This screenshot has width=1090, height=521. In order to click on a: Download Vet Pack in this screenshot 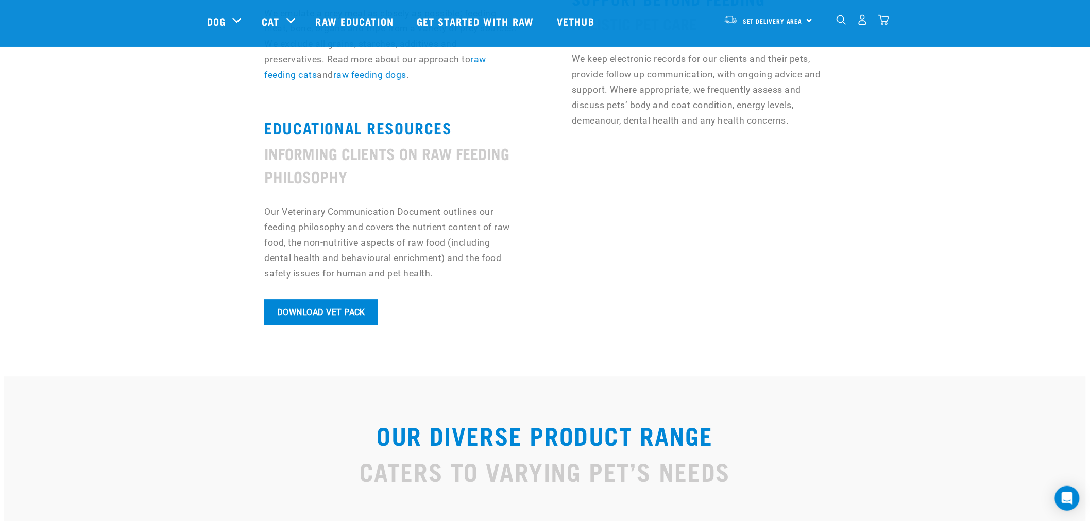, I will do `click(321, 313)`.